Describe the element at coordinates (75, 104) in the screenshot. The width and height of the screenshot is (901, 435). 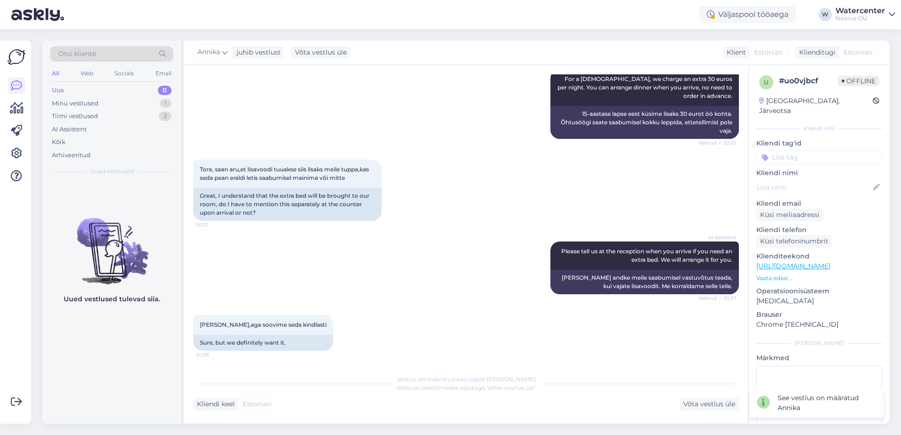
I see `div: Minu vestlused` at that location.